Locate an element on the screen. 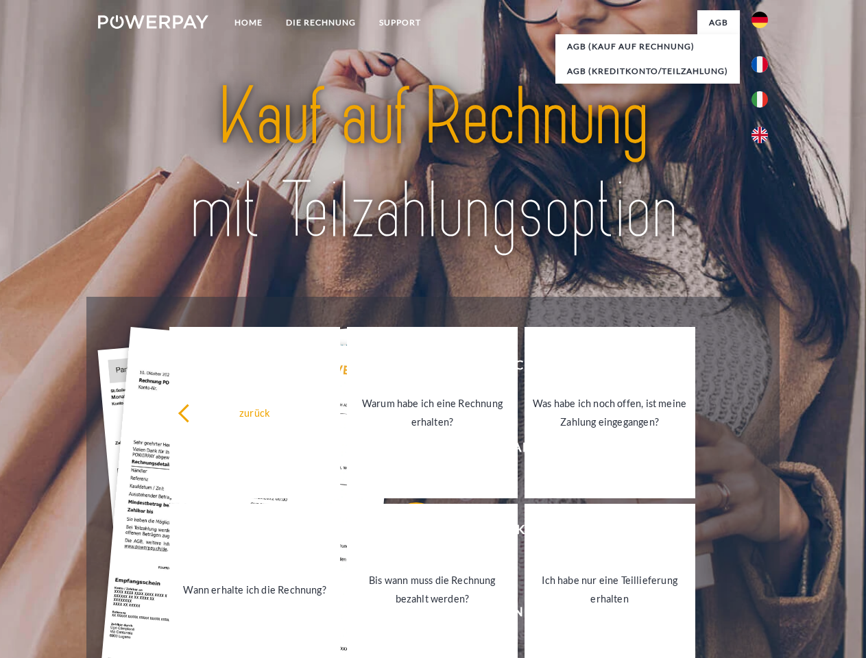 The width and height of the screenshot is (866, 658). a: agb is located at coordinates (719, 23).